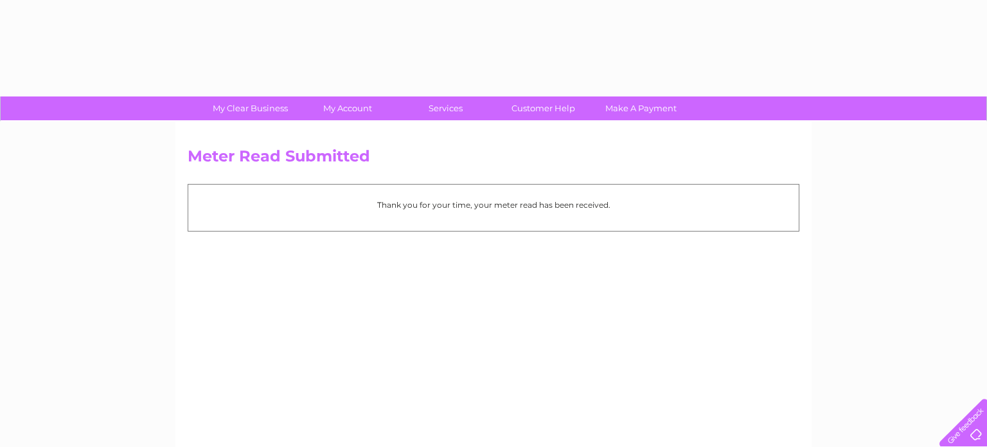 The width and height of the screenshot is (987, 447). I want to click on h2: Meter Read Submitted, so click(494, 159).